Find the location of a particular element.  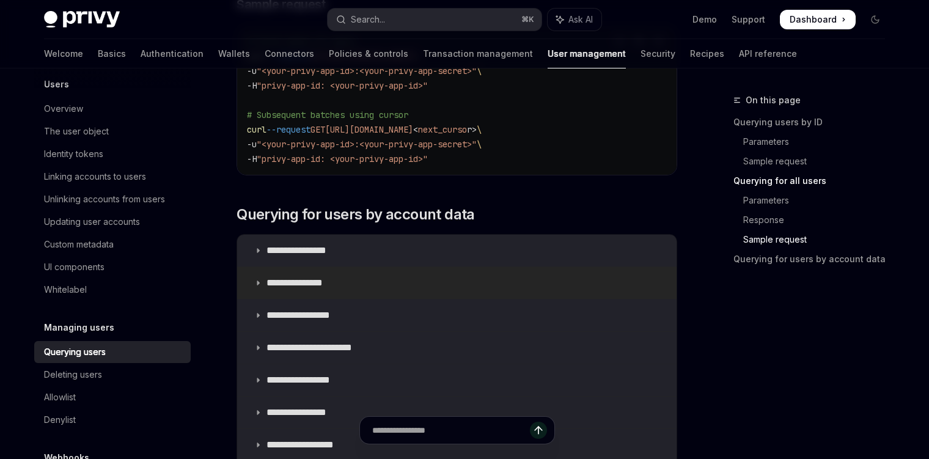

span: next_curso is located at coordinates (443, 130).